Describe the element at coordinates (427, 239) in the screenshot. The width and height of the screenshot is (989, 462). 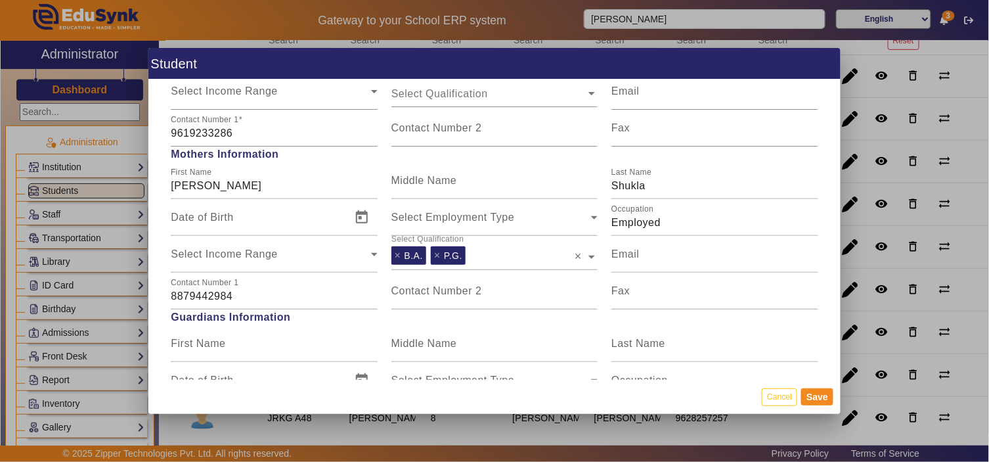
I see `div: Select Qualification` at that location.